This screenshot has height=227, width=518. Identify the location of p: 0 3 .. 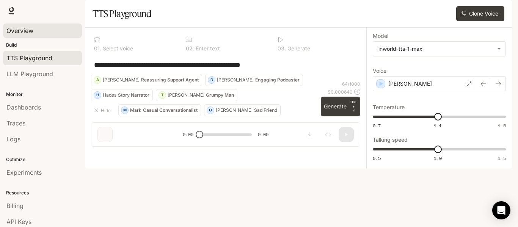
(282, 49).